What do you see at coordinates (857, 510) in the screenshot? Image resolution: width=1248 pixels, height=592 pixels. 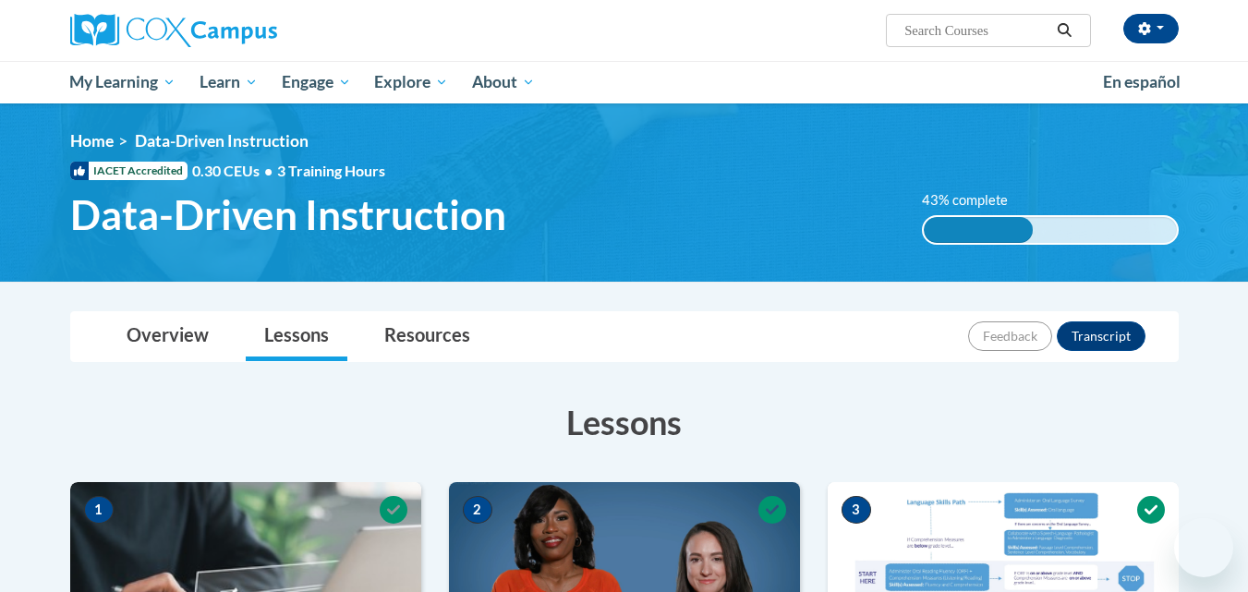 I see `span: 3` at bounding box center [857, 510].